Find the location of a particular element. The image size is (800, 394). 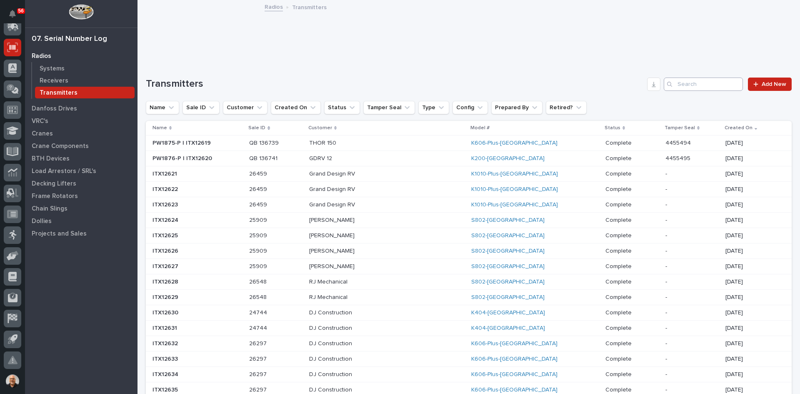

span: Add New is located at coordinates (774, 84).